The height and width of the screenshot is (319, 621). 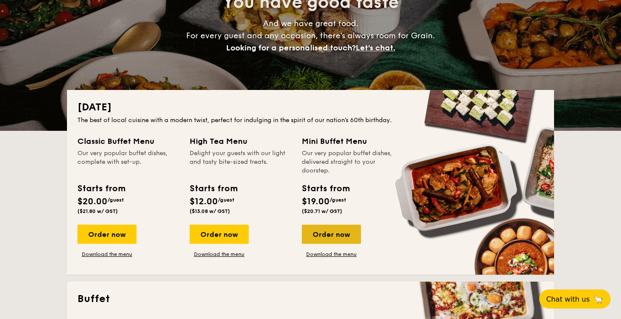 I want to click on span: $20.00, so click(x=92, y=202).